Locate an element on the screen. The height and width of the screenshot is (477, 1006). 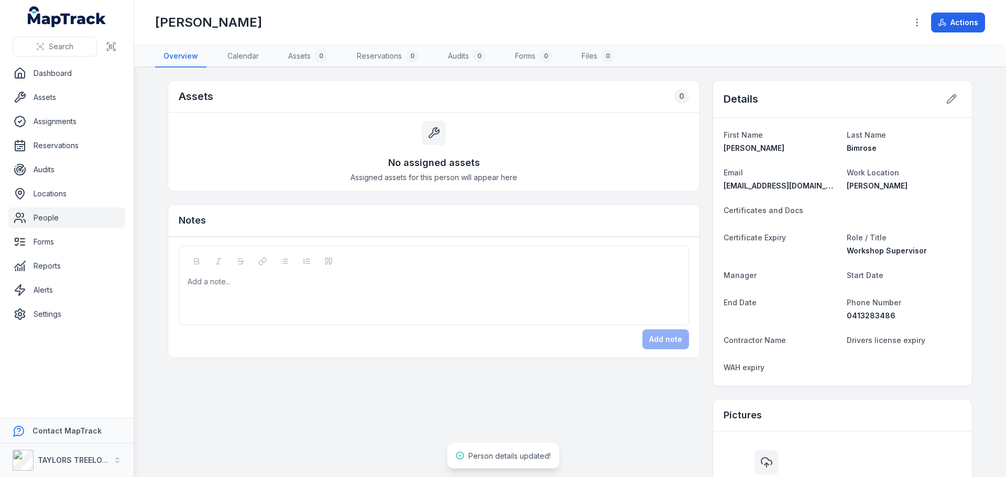
a: Overview is located at coordinates (181, 57).